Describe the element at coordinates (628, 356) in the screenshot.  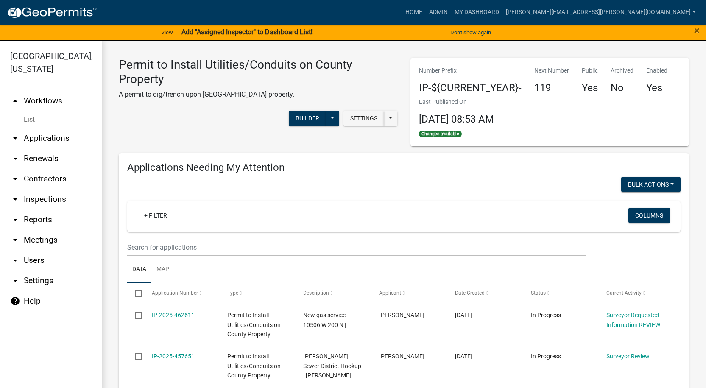
I see `a: Surveyor Review` at that location.